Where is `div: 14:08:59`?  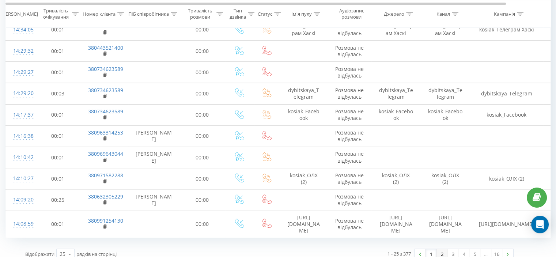
div: 14:08:59 is located at coordinates (20, 224).